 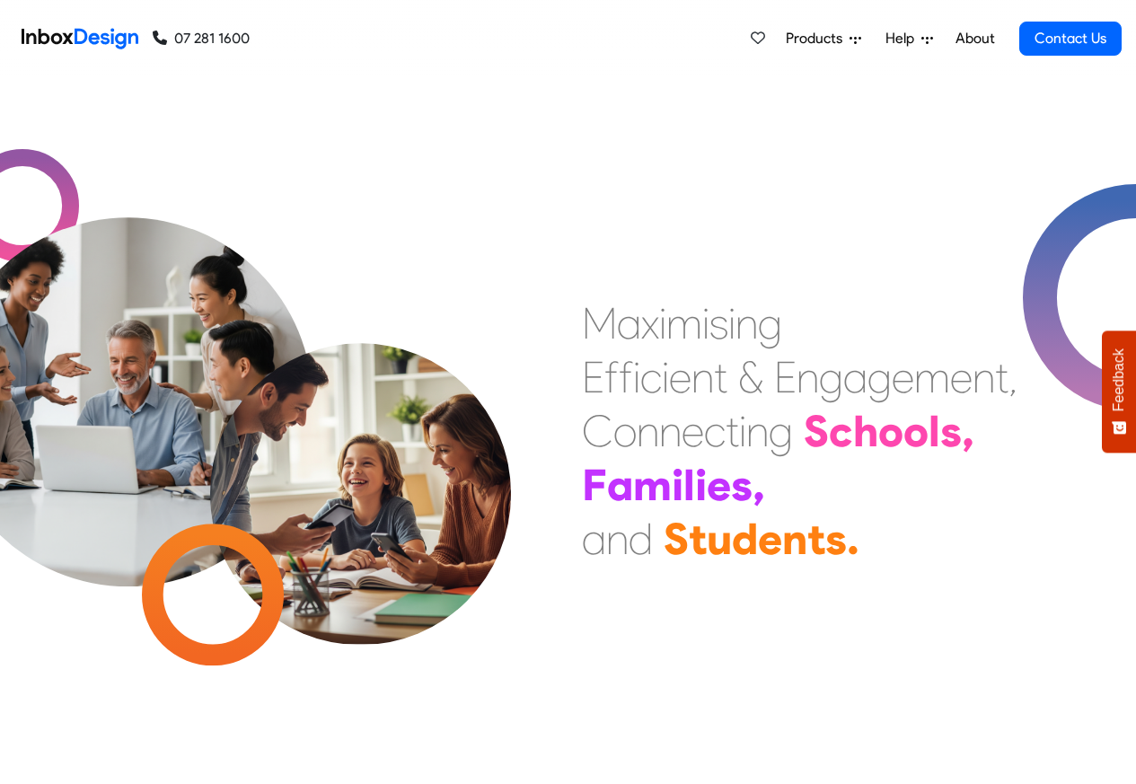 I want to click on span: Feedback, so click(x=1119, y=380).